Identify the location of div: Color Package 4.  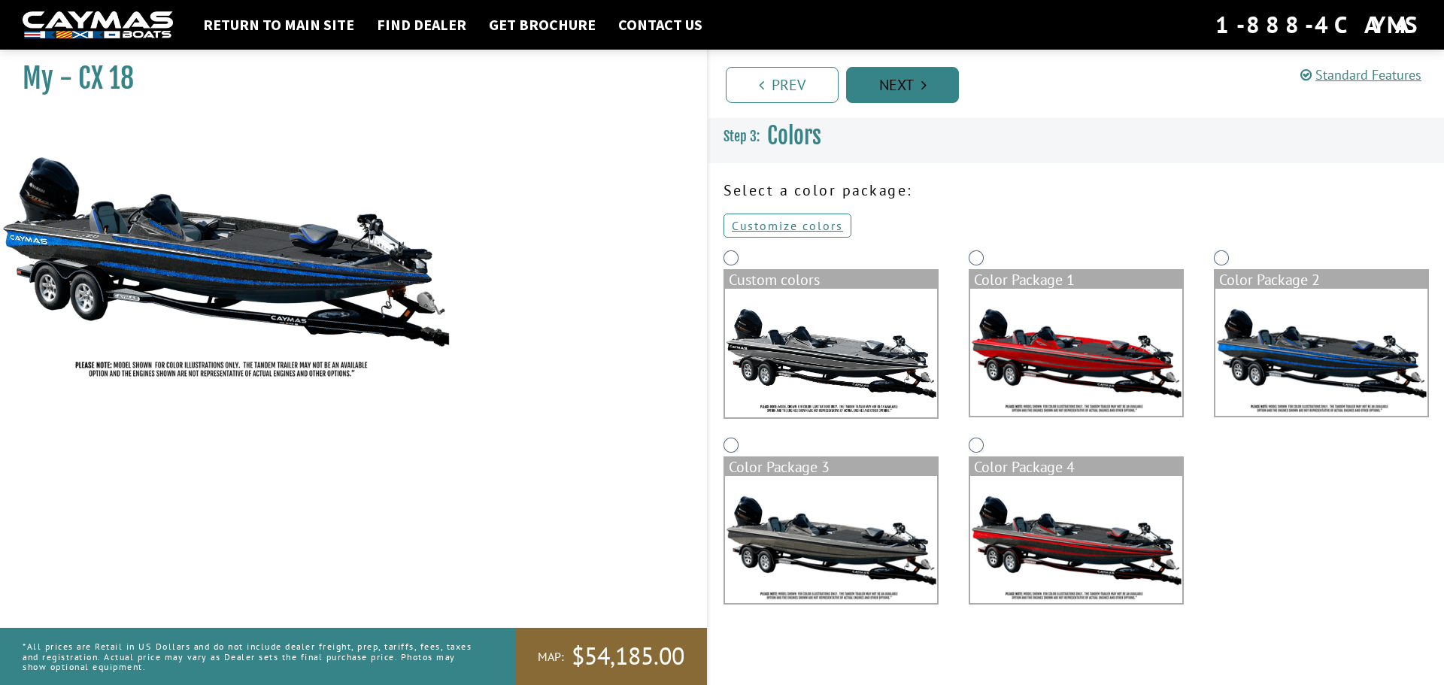
(1076, 467).